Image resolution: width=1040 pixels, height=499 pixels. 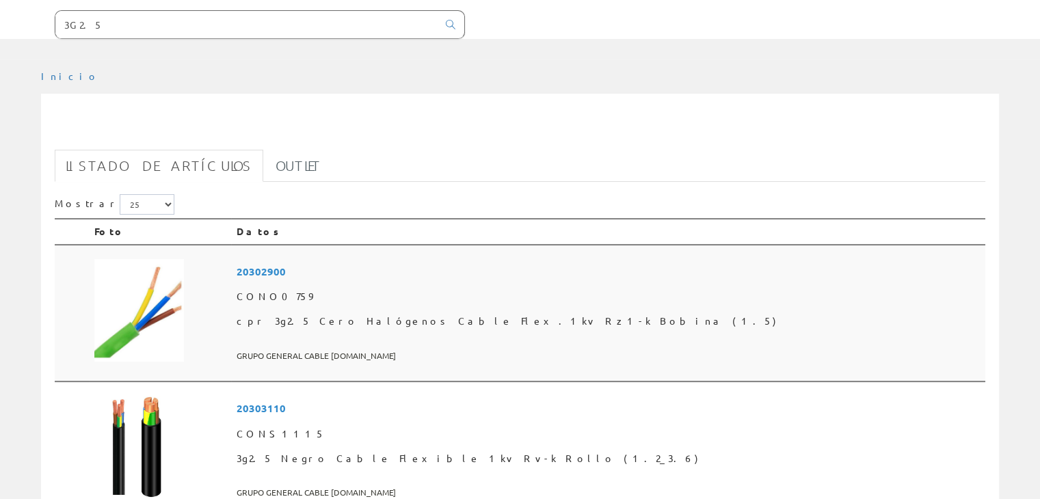 What do you see at coordinates (608, 434) in the screenshot?
I see `span: CONS1115` at bounding box center [608, 434].